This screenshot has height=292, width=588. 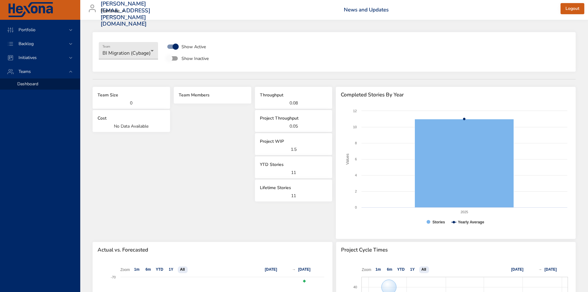 I want to click on span: Backlog, so click(x=26, y=43).